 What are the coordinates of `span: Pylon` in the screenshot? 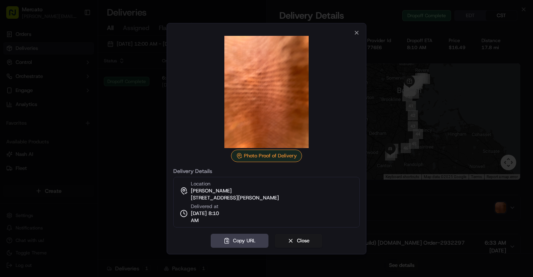 It's located at (86, 185).